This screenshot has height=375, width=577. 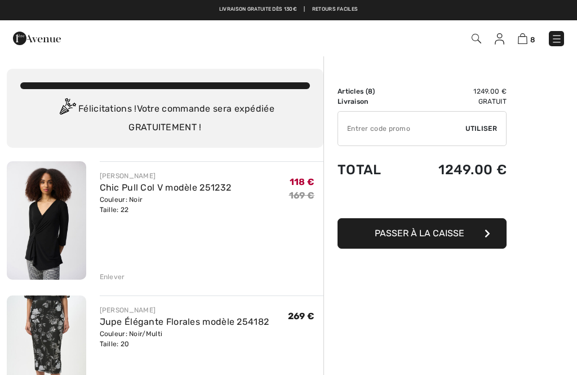 I want to click on div: Félicitations ! Votre commande sera expédiée GRATUITEMENT !, so click(x=165, y=116).